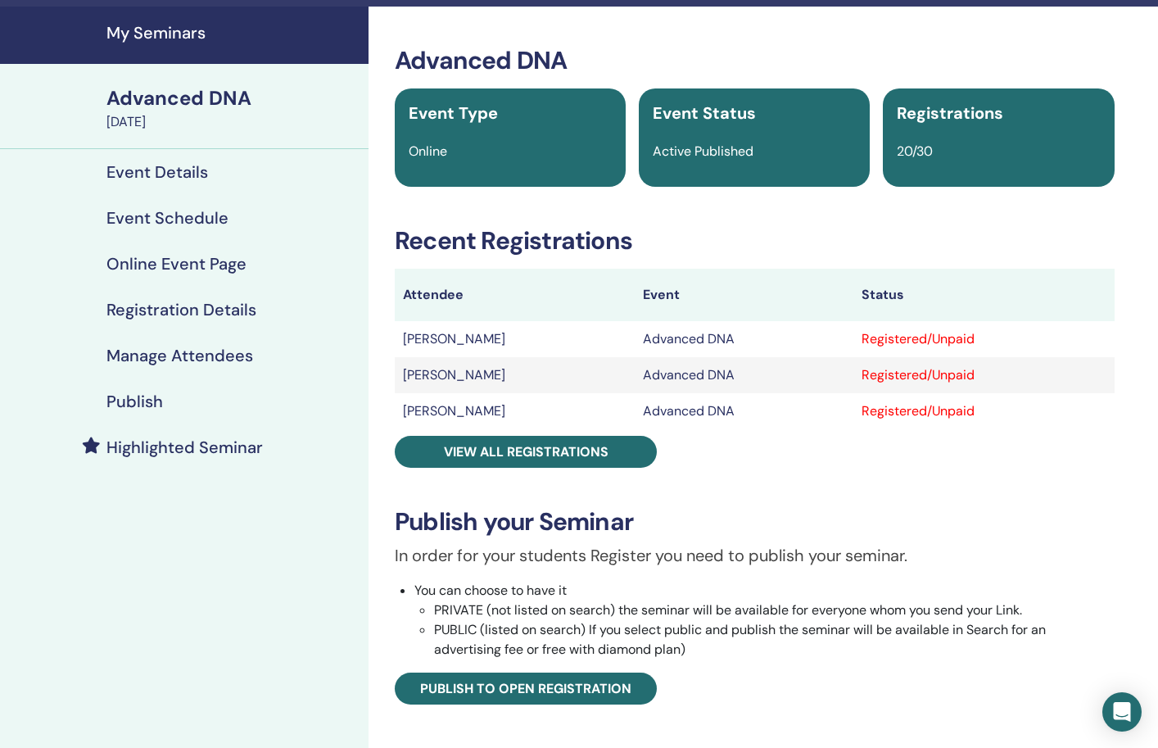 Image resolution: width=1158 pixels, height=748 pixels. What do you see at coordinates (428, 151) in the screenshot?
I see `span: Online` at bounding box center [428, 151].